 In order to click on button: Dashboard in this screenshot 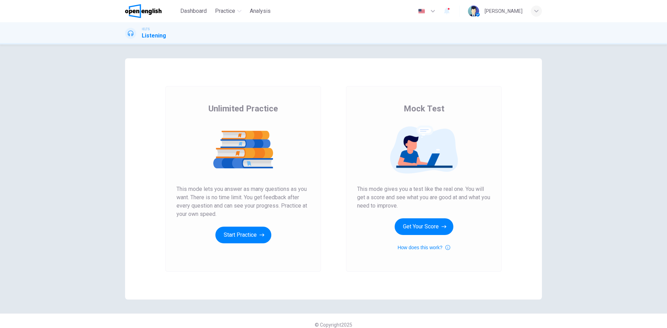, I will do `click(194, 11)`.